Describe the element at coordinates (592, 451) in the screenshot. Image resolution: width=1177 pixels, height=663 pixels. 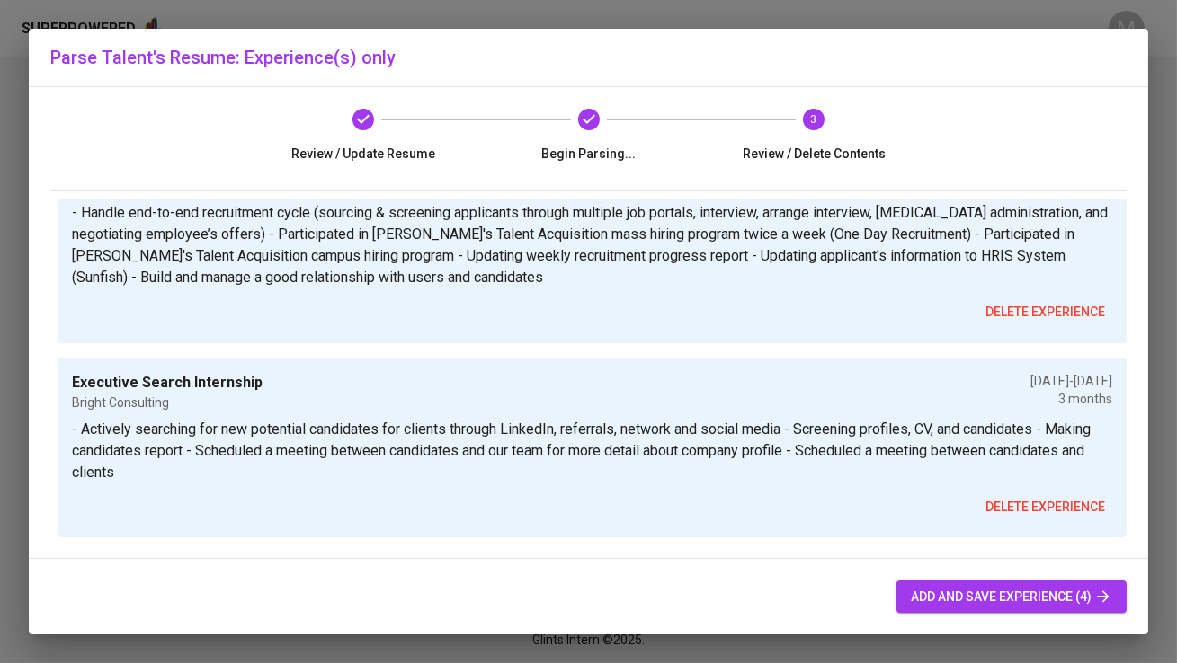
I see `p: - Actively searching for new potential candidates for clients through LinkedIn, referrals, networ...` at that location.